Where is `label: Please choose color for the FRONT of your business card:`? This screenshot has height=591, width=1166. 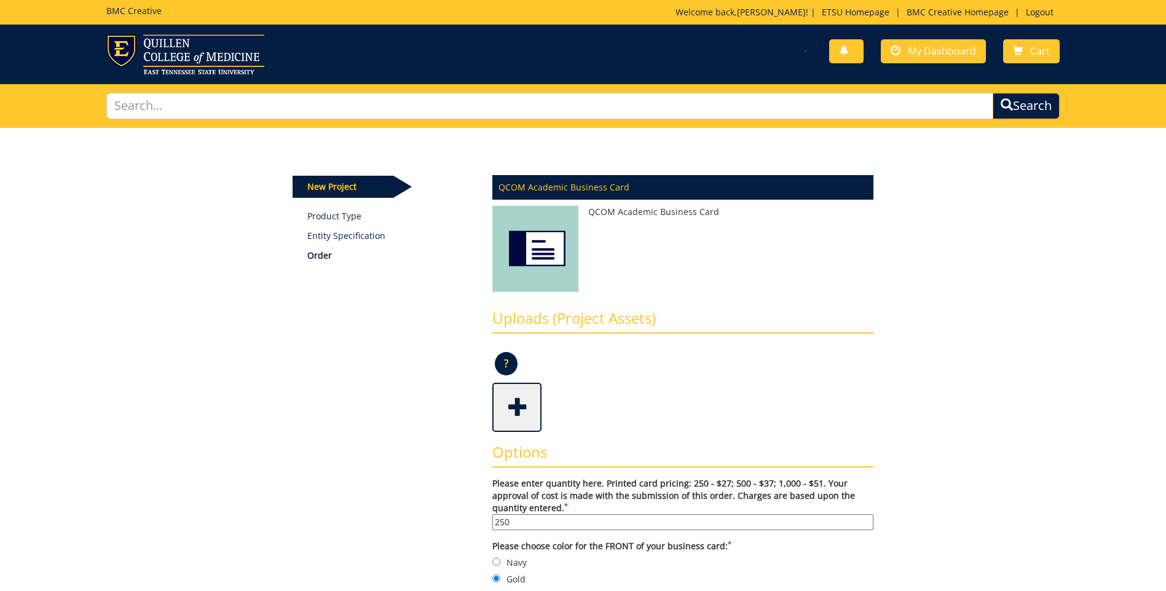 label: Please choose color for the FRONT of your business card: is located at coordinates (683, 546).